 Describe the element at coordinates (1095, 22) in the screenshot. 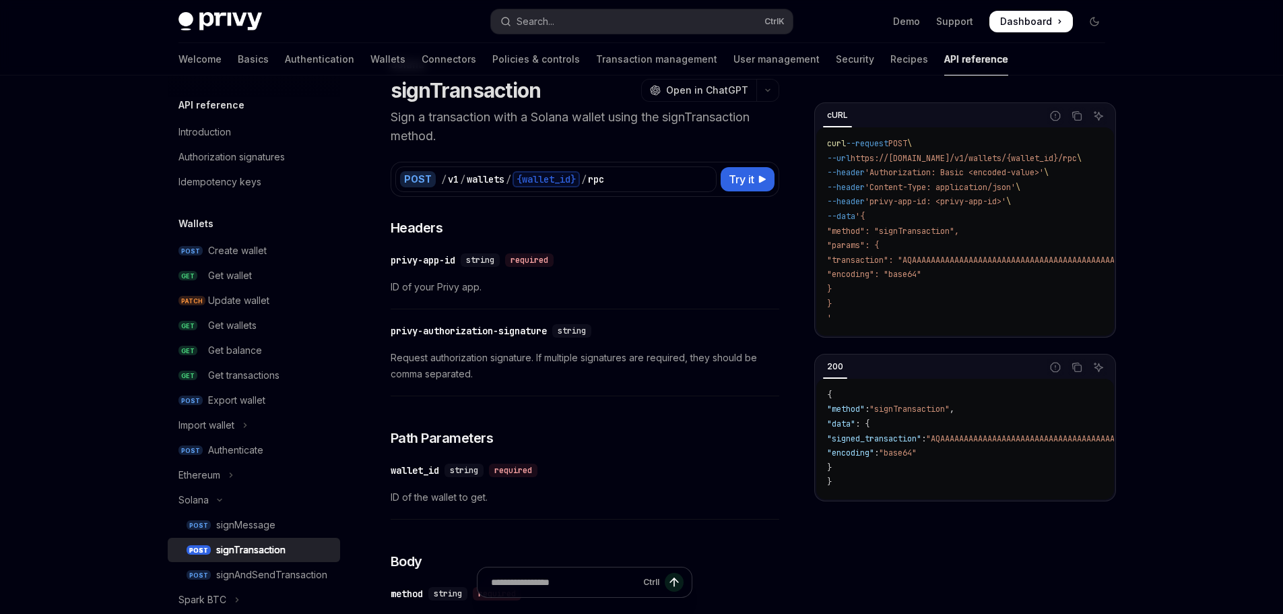

I see `button: Toggle dark mode` at that location.